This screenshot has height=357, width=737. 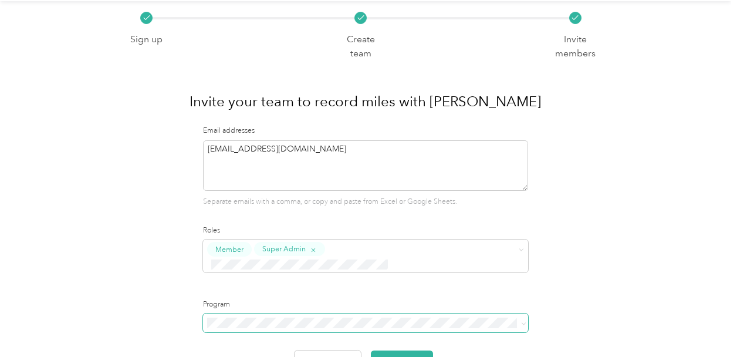 I want to click on span: Super Admin, so click(x=284, y=249).